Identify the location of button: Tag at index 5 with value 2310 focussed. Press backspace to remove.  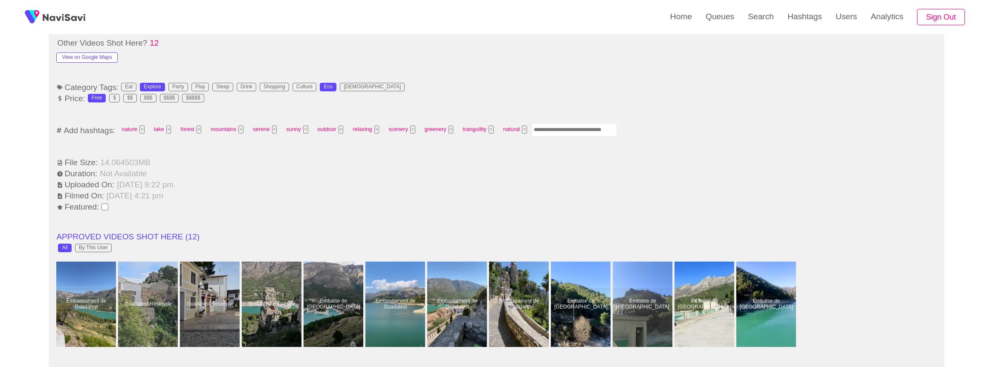
(306, 129).